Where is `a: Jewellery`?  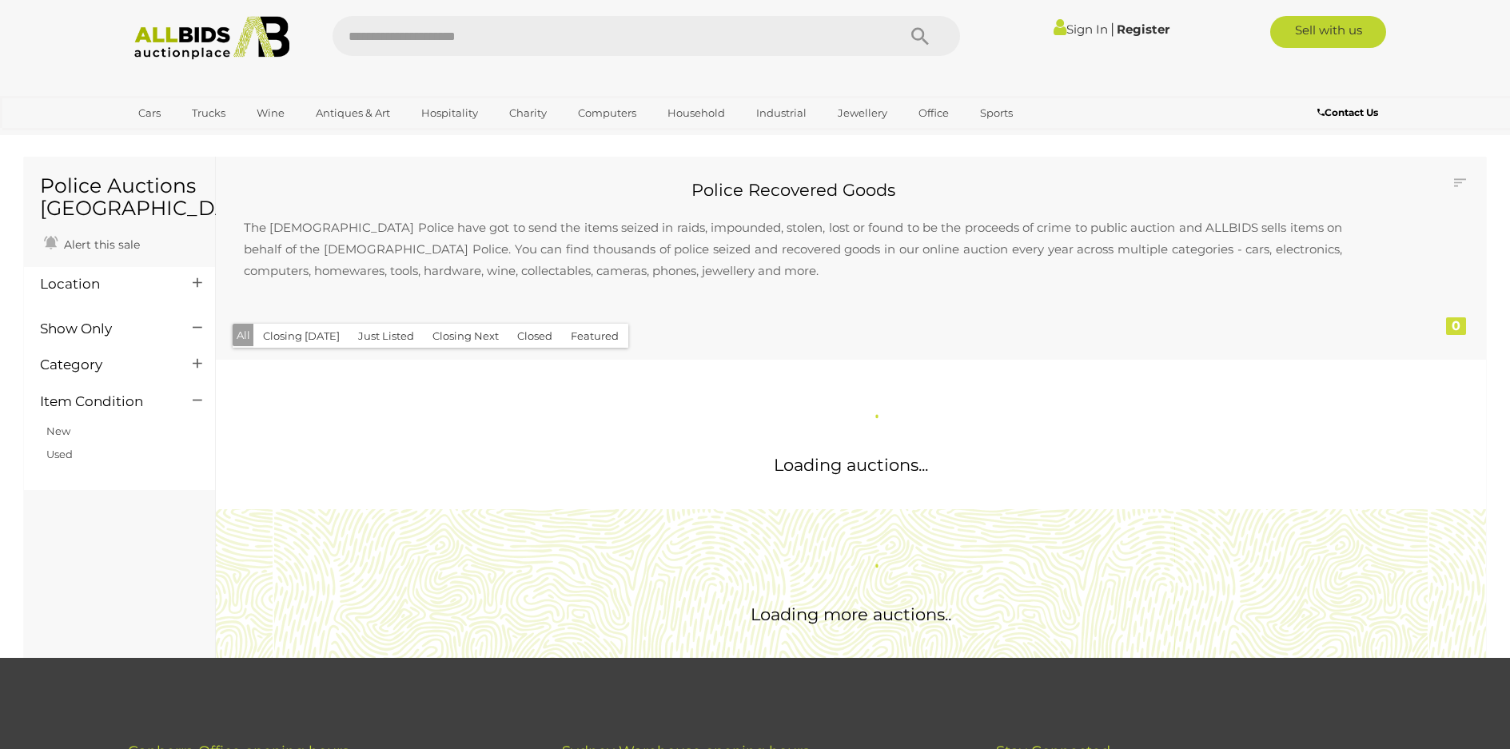 a: Jewellery is located at coordinates (863, 113).